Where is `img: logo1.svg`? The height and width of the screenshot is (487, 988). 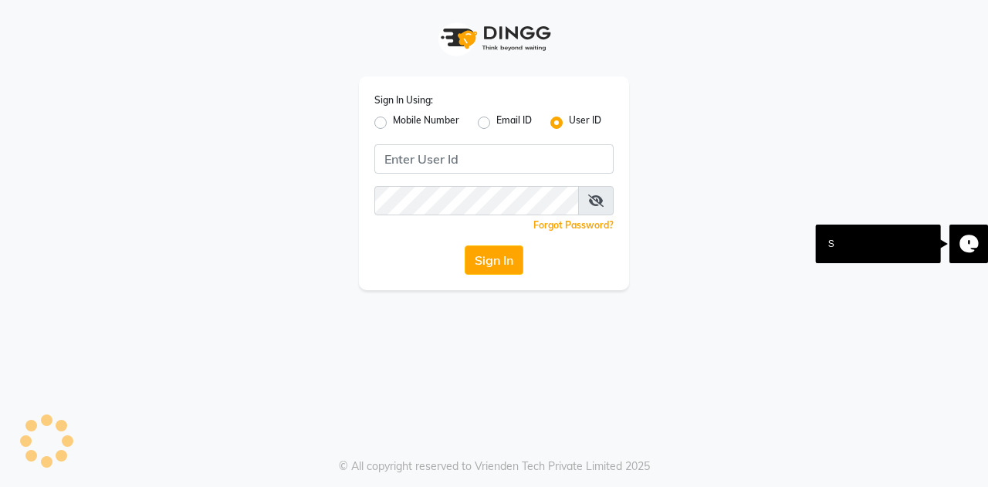 img: logo1.svg is located at coordinates (494, 38).